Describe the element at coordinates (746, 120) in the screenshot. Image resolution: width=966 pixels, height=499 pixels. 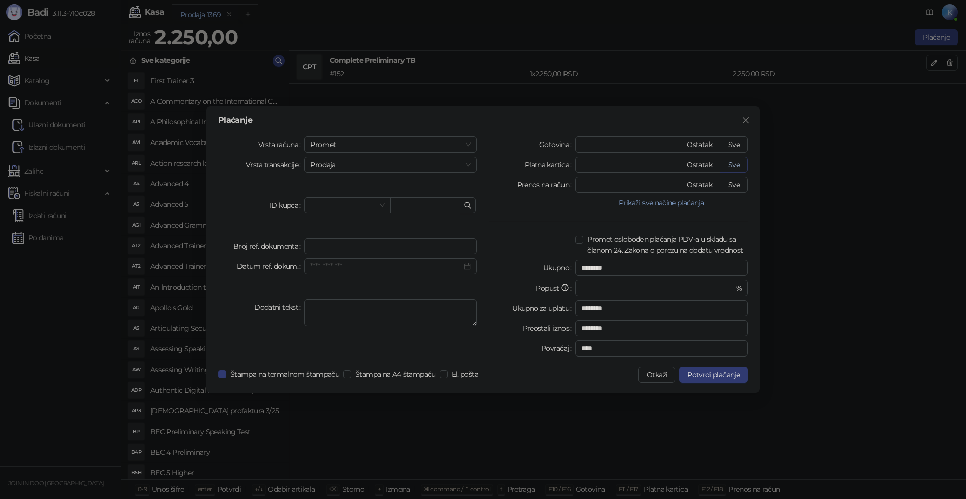
I see `span: Zatvori` at that location.